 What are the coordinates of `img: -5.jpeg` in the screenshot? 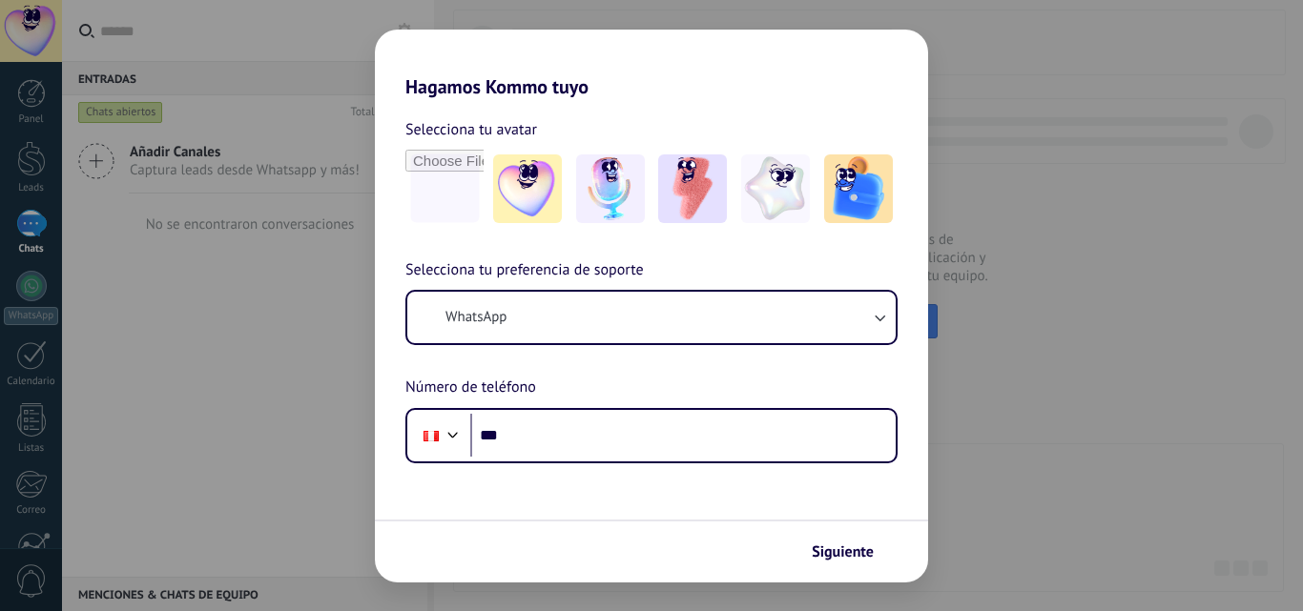 It's located at (858, 189).